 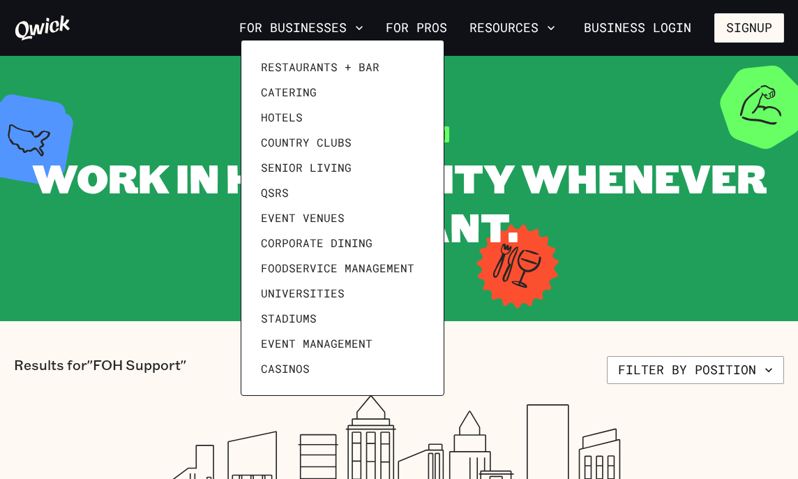 What do you see at coordinates (306, 142) in the screenshot?
I see `span: Country Clubs` at bounding box center [306, 142].